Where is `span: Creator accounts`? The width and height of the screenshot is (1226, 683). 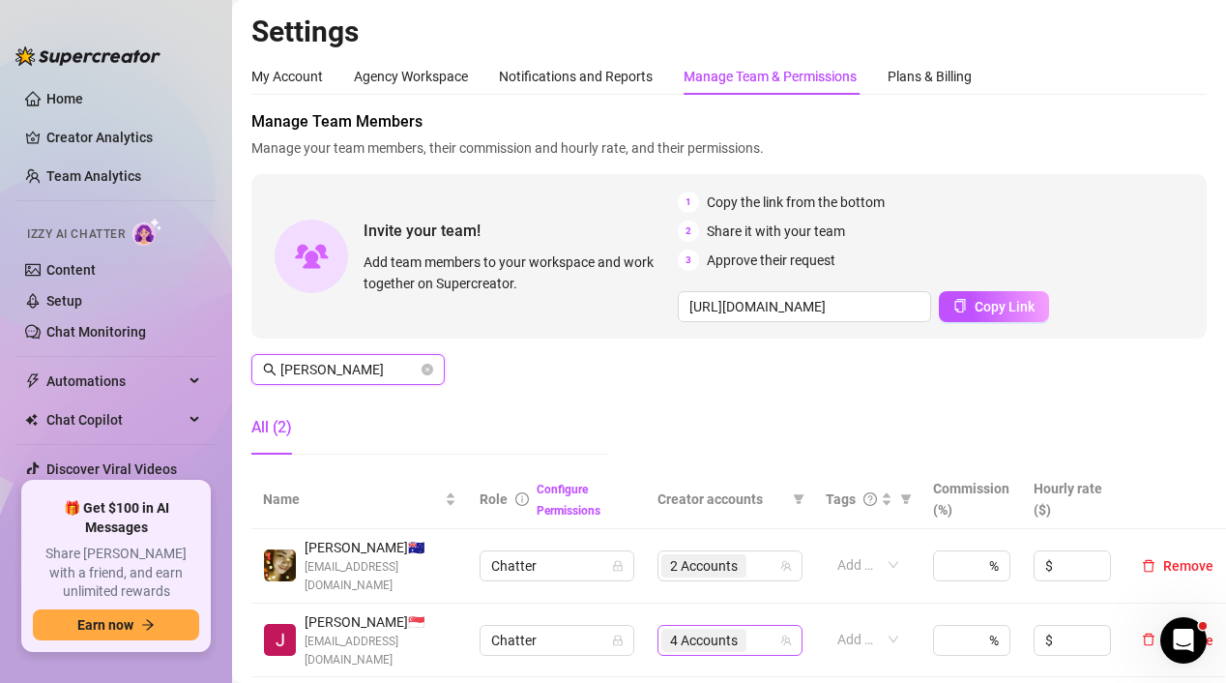 span: Creator accounts is located at coordinates (721, 499).